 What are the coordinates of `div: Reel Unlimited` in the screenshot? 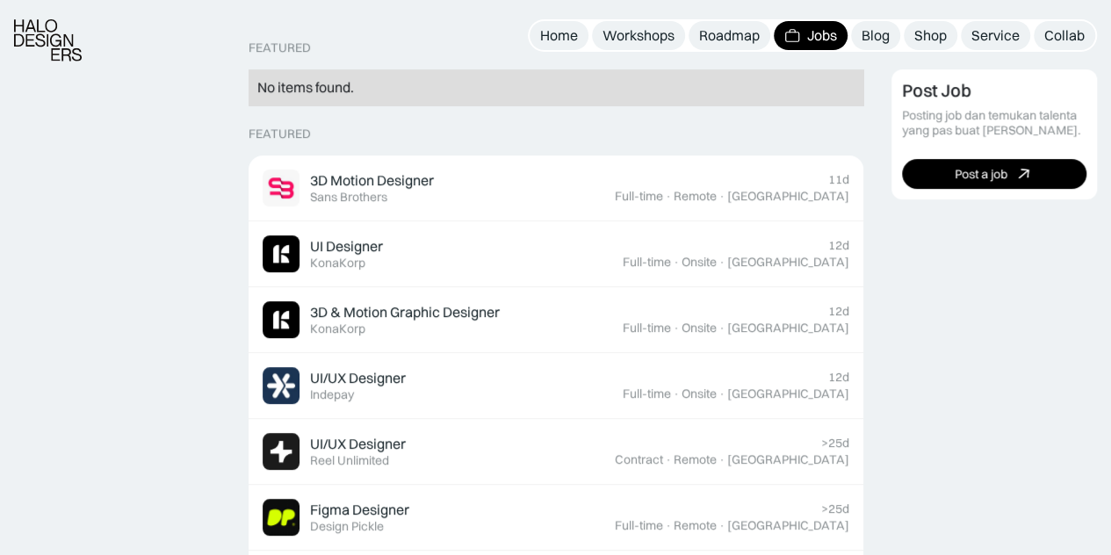 It's located at (349, 460).